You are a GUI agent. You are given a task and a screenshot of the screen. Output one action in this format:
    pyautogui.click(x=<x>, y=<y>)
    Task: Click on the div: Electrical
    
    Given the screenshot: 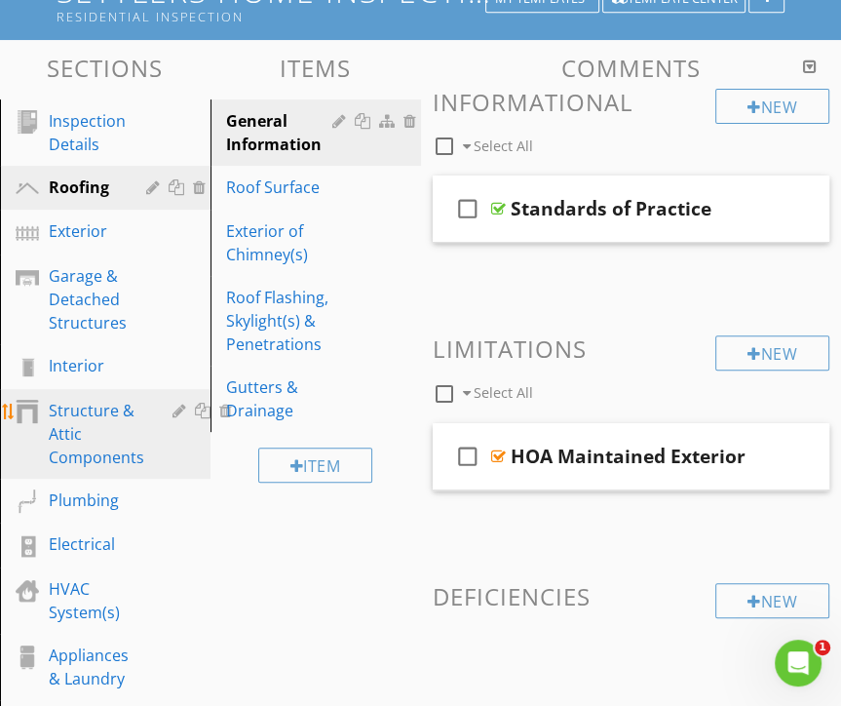 What is the action you would take?
    pyautogui.click(x=83, y=544)
    